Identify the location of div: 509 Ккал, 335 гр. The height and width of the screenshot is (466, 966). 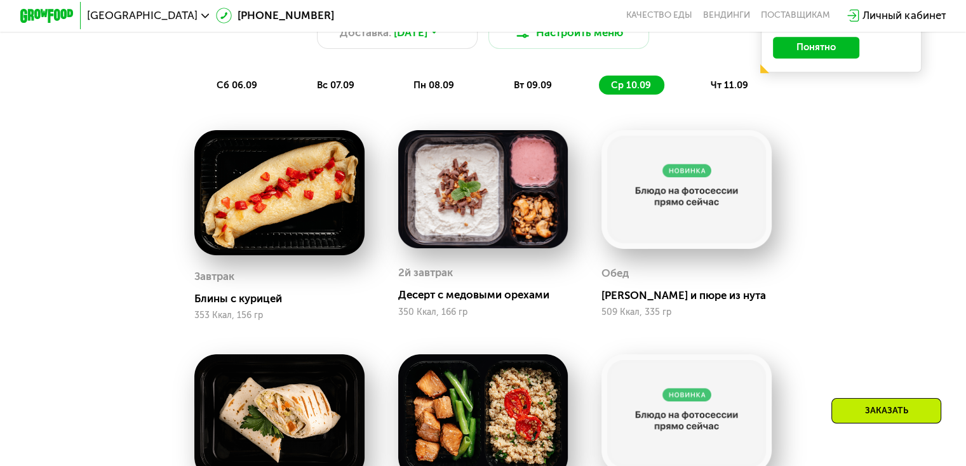
(687, 313).